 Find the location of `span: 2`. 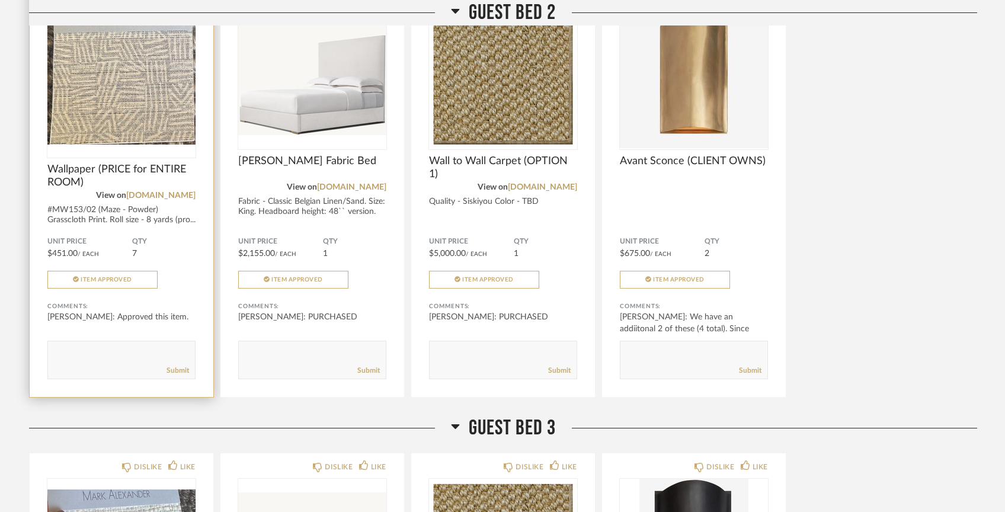

span: 2 is located at coordinates (707, 254).